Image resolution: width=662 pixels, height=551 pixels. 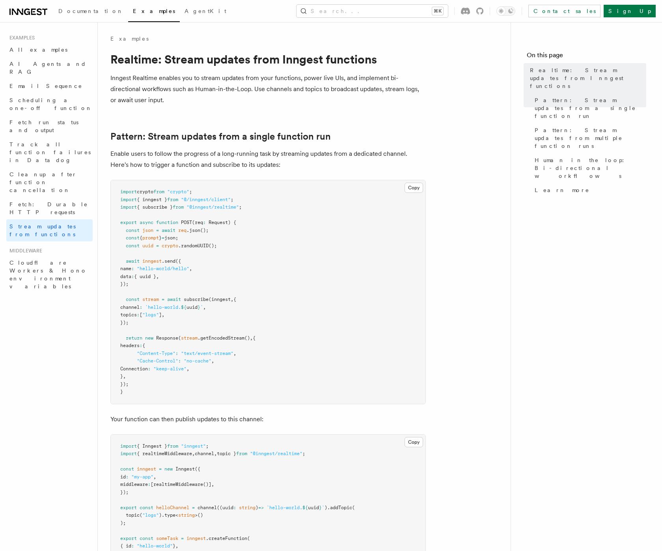 I want to click on span: headers, so click(x=130, y=345).